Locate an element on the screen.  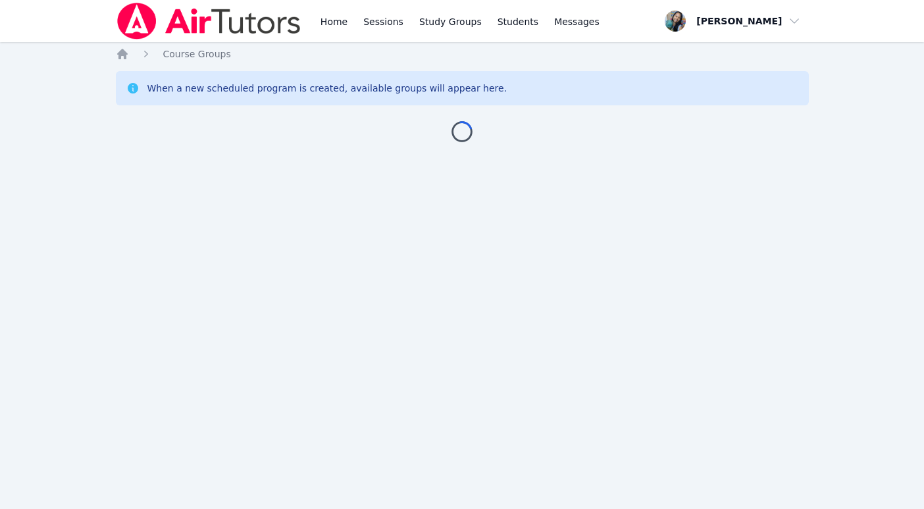
span: Messages is located at coordinates (576, 22).